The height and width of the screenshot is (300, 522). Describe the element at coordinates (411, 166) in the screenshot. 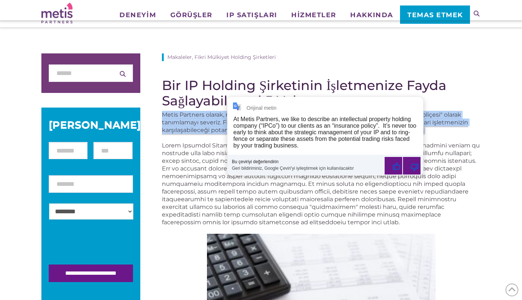

I see `button: Kötü çeviri` at that location.